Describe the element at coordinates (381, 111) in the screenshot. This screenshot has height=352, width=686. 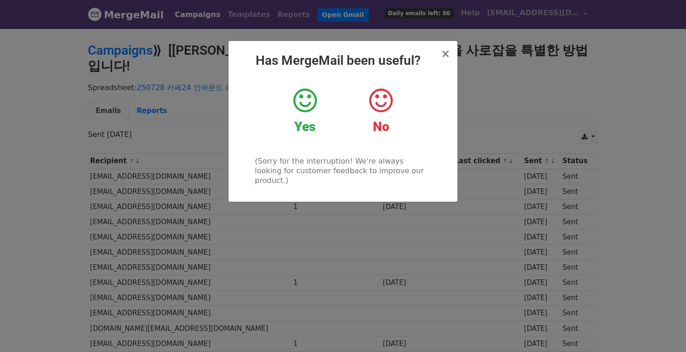
I see `a: No` at that location.